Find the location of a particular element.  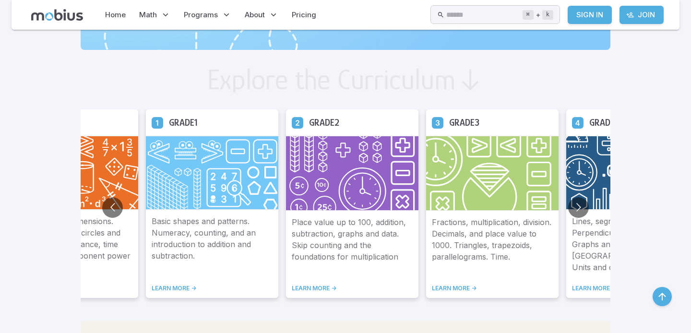

h5: Grade 3 is located at coordinates (464, 122).